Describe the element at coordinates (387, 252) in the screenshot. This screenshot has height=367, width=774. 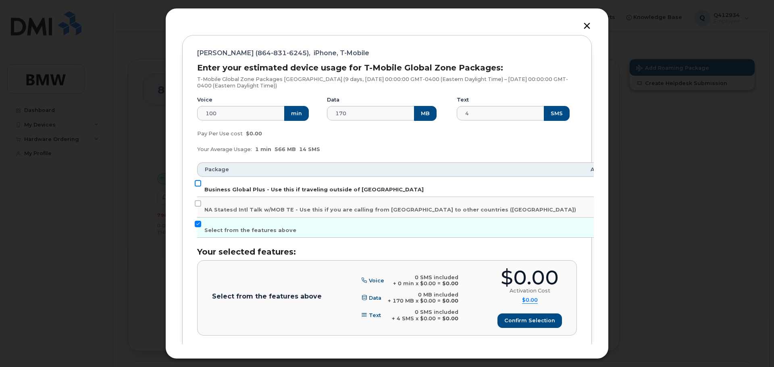
I see `h3: Your selected features:` at that location.